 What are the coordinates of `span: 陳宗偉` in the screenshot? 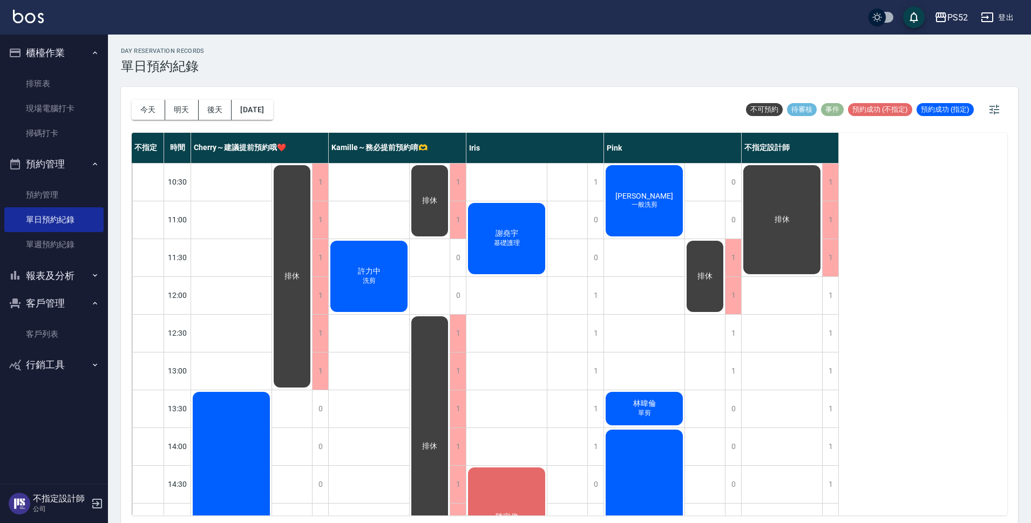 It's located at (507, 517).